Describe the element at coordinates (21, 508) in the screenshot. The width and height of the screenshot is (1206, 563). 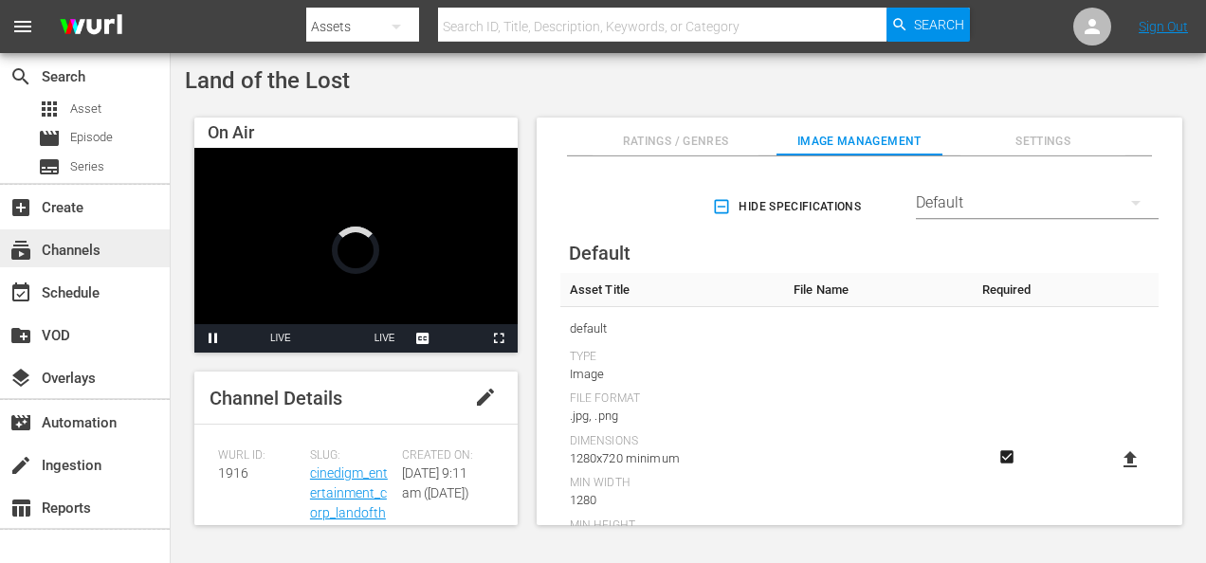
I see `span: Reports` at that location.